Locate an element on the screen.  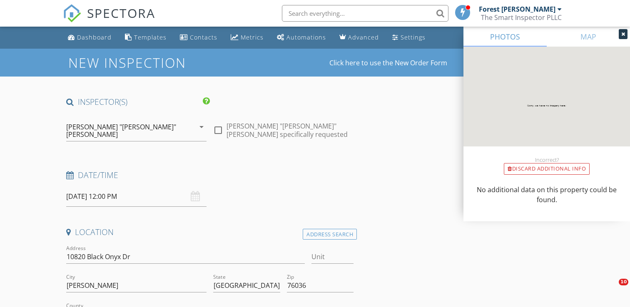
div: The Smart Inspector PLLC is located at coordinates (521, 17).